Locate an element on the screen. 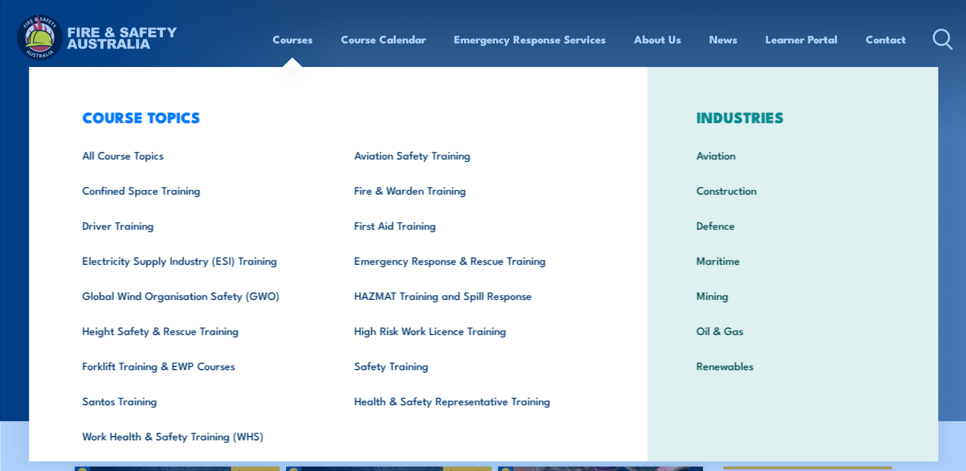 Image resolution: width=966 pixels, height=471 pixels. a: Aviation Safety Training is located at coordinates (470, 154).